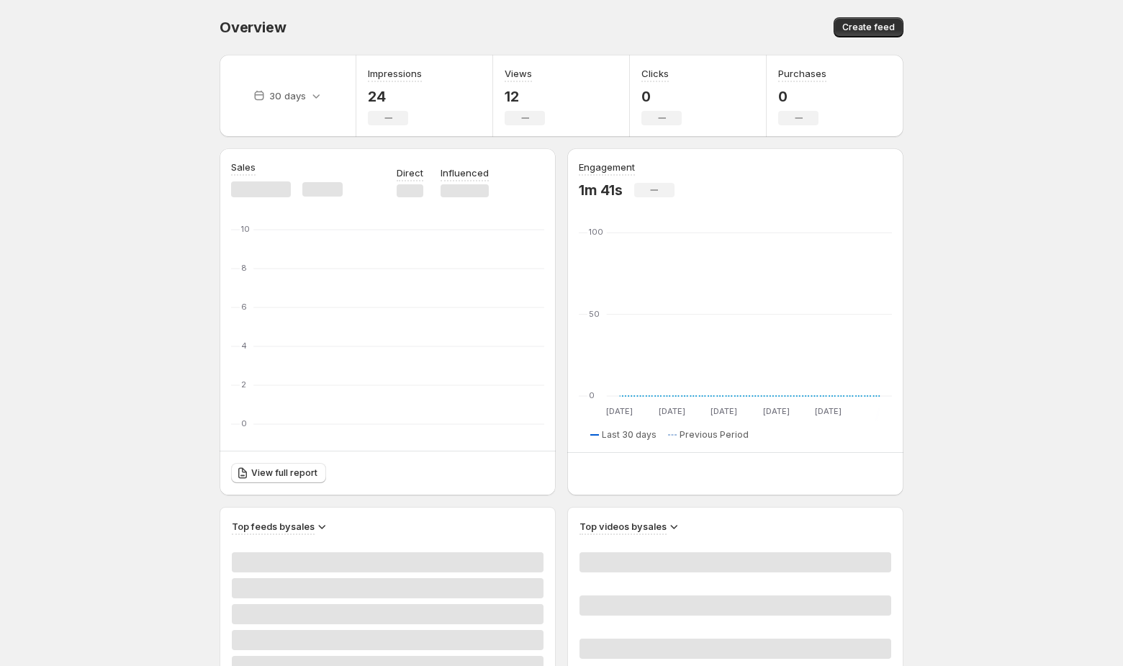 This screenshot has height=666, width=1123. I want to click on text: 10, so click(245, 229).